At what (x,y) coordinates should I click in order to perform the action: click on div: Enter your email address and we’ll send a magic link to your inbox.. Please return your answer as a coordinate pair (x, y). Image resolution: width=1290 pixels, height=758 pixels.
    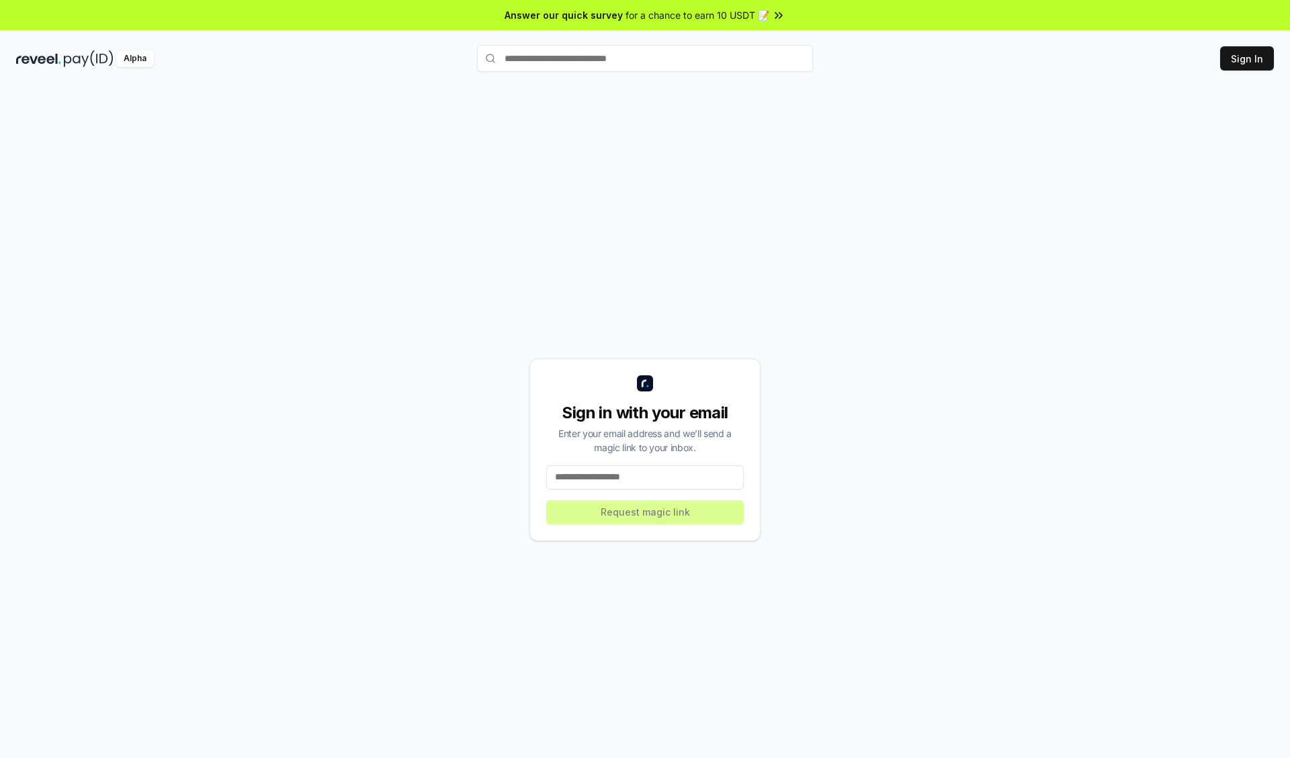
    Looking at the image, I should click on (645, 441).